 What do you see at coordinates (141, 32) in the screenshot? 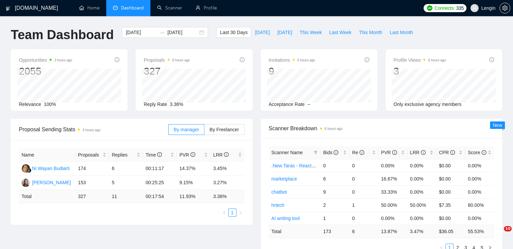
I see `input: Start date` at bounding box center [141, 32].